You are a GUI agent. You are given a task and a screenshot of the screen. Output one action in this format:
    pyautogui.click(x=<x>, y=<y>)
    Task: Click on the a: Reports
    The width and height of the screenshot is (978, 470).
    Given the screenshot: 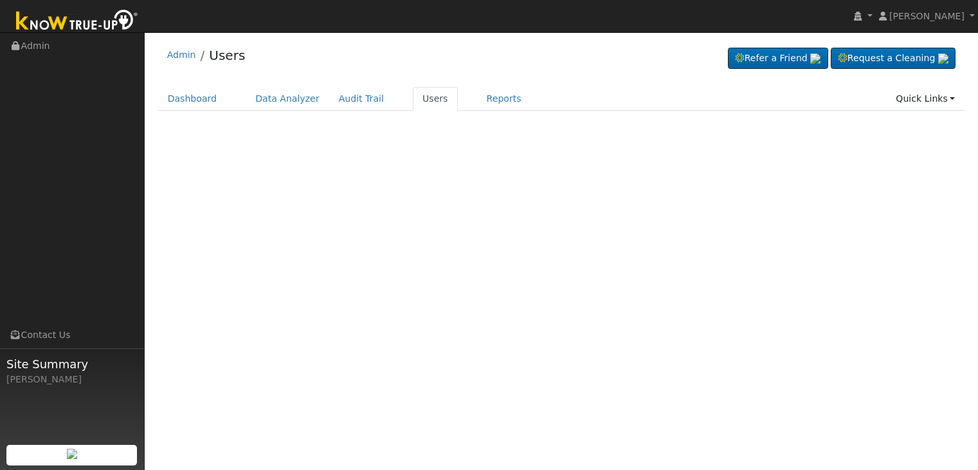 What is the action you would take?
    pyautogui.click(x=504, y=98)
    